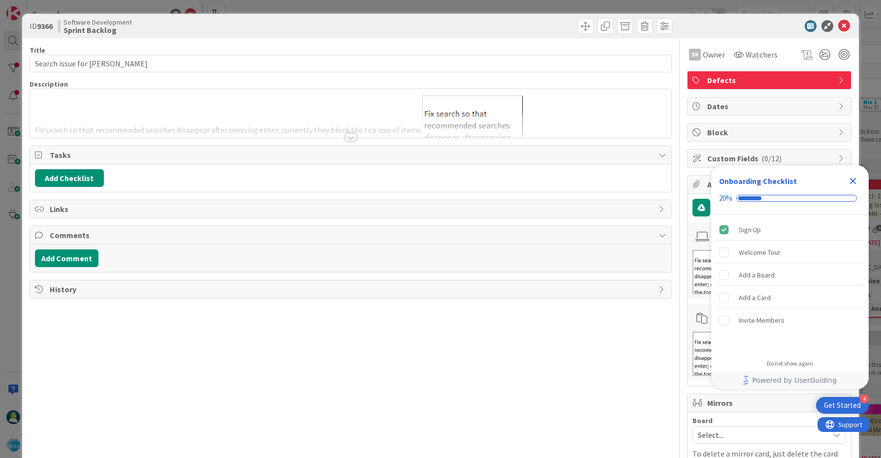  What do you see at coordinates (790, 381) in the screenshot?
I see `a: Powered by UserGuiding` at bounding box center [790, 381].